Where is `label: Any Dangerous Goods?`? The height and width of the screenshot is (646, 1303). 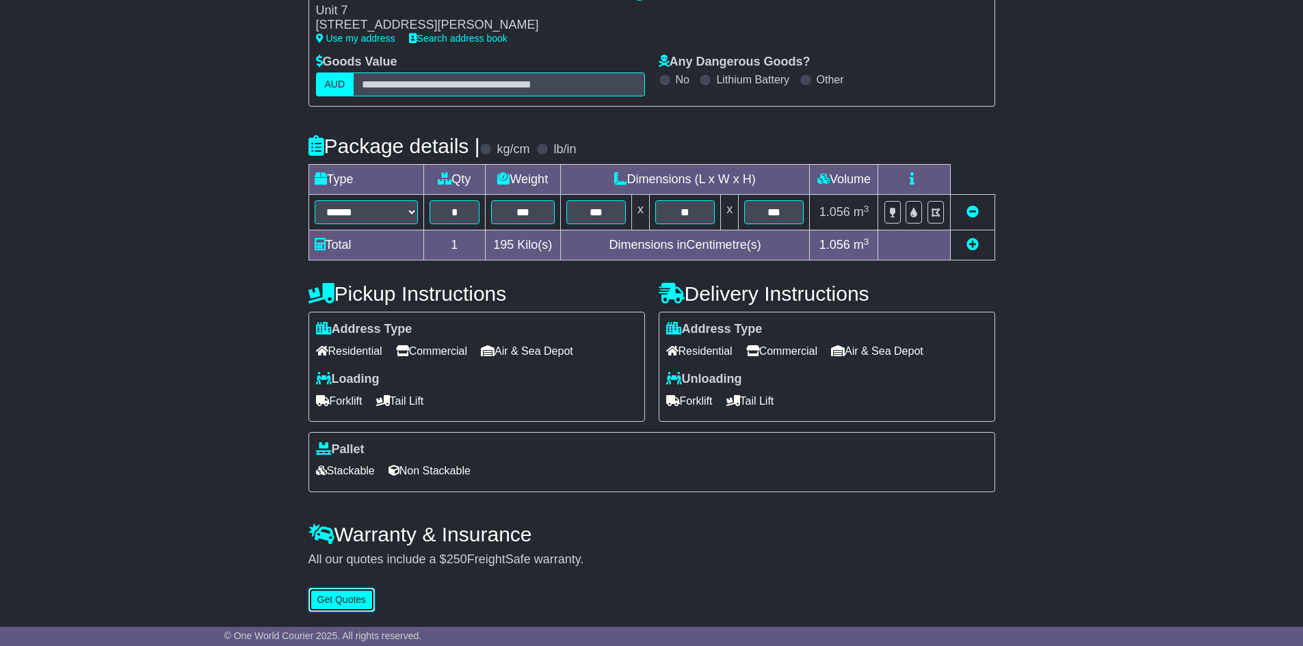
label: Any Dangerous Goods? is located at coordinates (735, 62).